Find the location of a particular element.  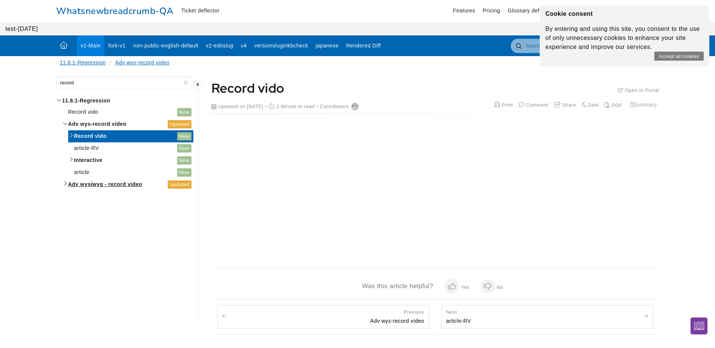

input: Search is located at coordinates (556, 46).